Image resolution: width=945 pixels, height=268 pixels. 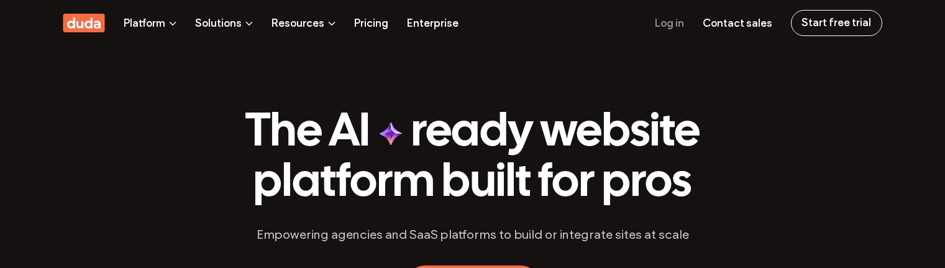 What do you see at coordinates (738, 22) in the screenshot?
I see `a: Contact sales` at bounding box center [738, 22].